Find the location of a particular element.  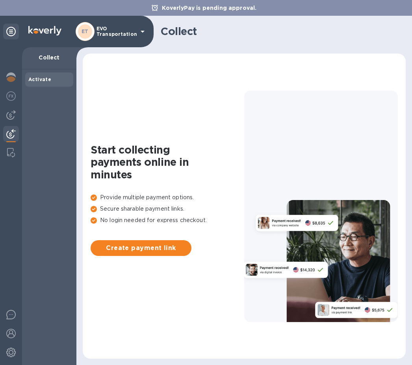

div: Unpin categories is located at coordinates (11, 31).